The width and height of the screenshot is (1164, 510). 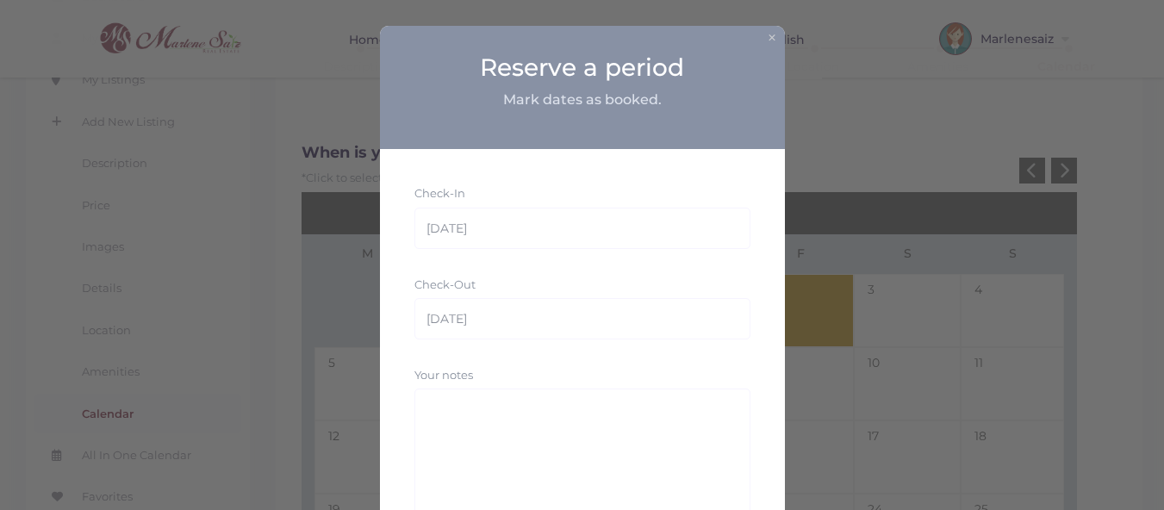 I want to click on h2: Reserve a period, so click(x=582, y=67).